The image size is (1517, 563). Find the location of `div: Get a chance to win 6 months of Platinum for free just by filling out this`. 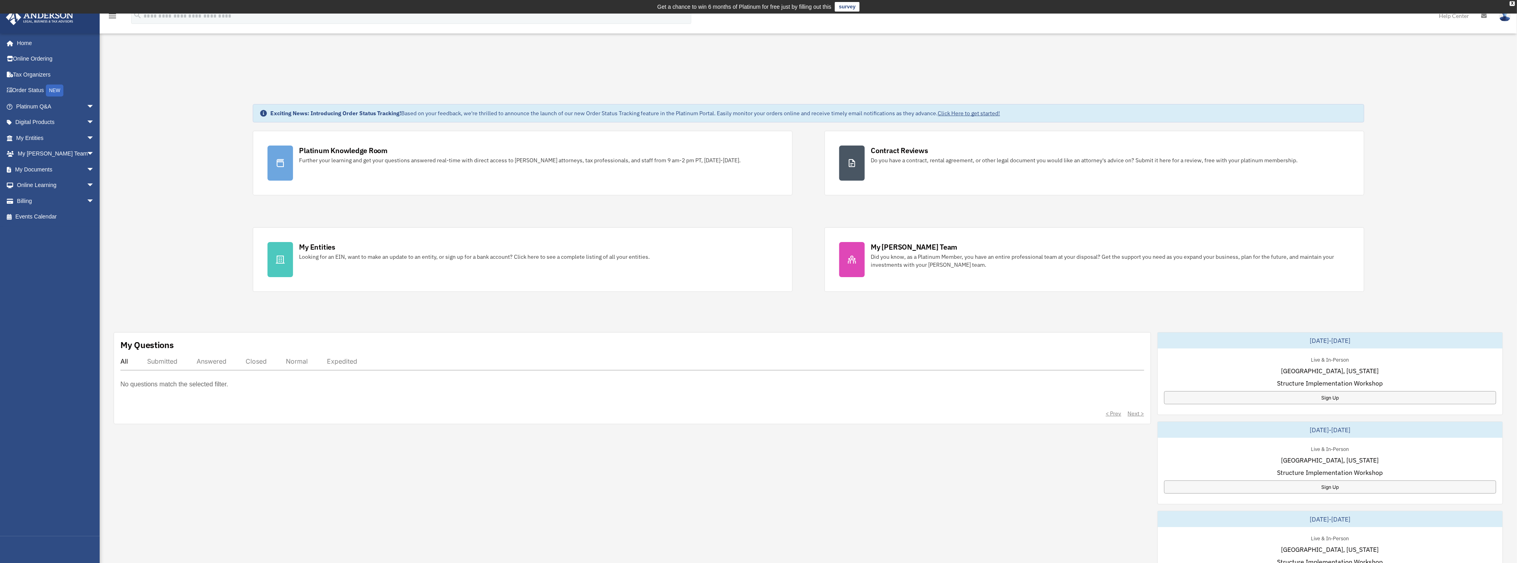

div: Get a chance to win 6 months of Platinum for free just by filling out this is located at coordinates (744, 7).